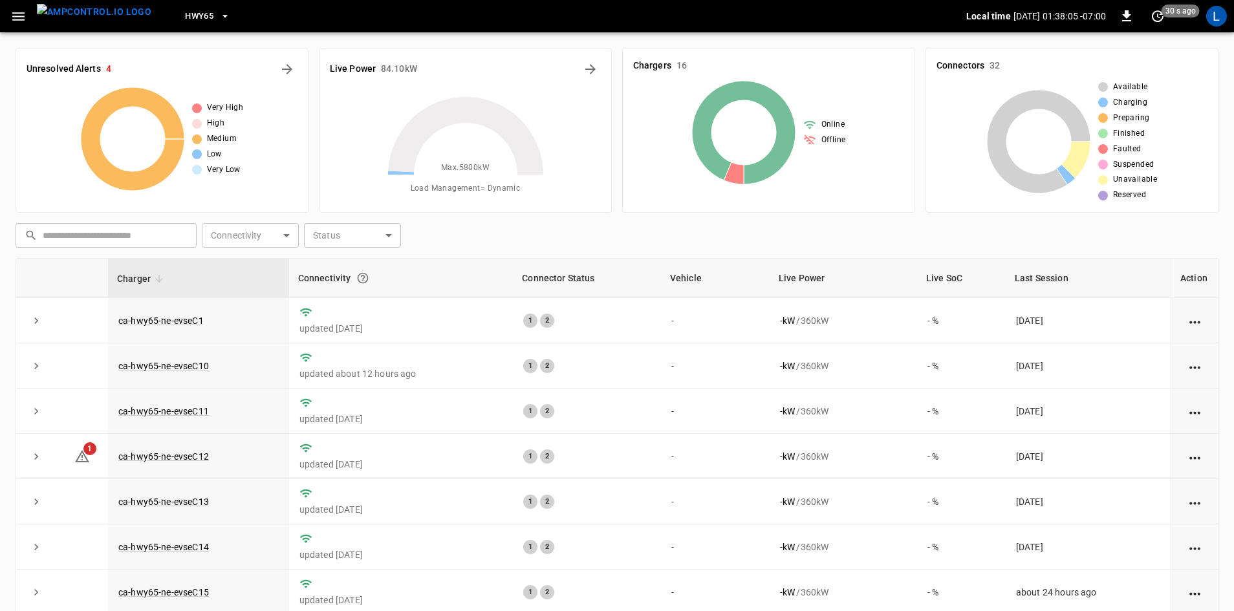  Describe the element at coordinates (222, 139) in the screenshot. I see `span: Medium` at that location.